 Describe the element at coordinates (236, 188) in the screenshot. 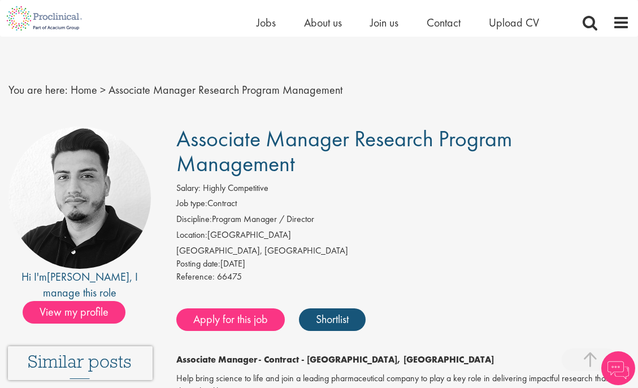

I see `span: Highly Competitive` at that location.